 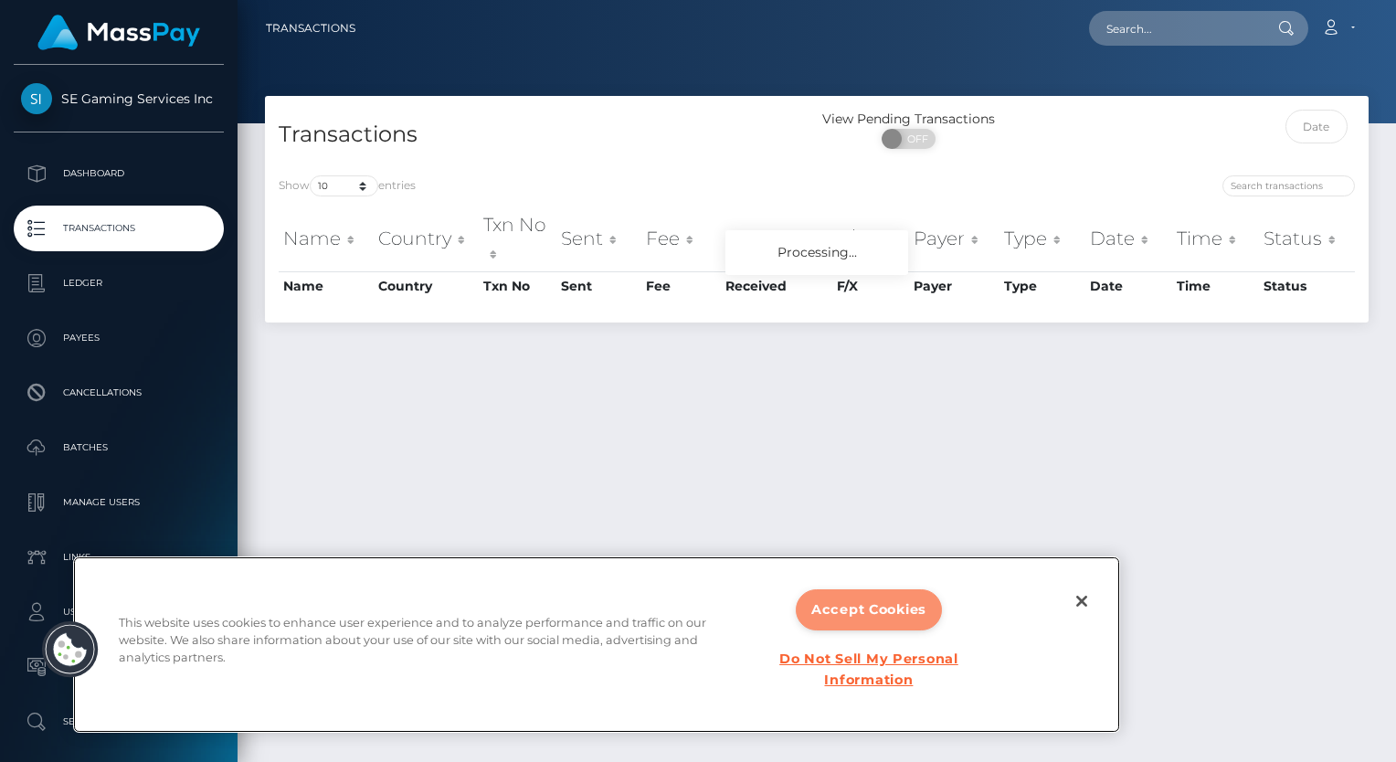 I want to click on p: Search, so click(x=119, y=722).